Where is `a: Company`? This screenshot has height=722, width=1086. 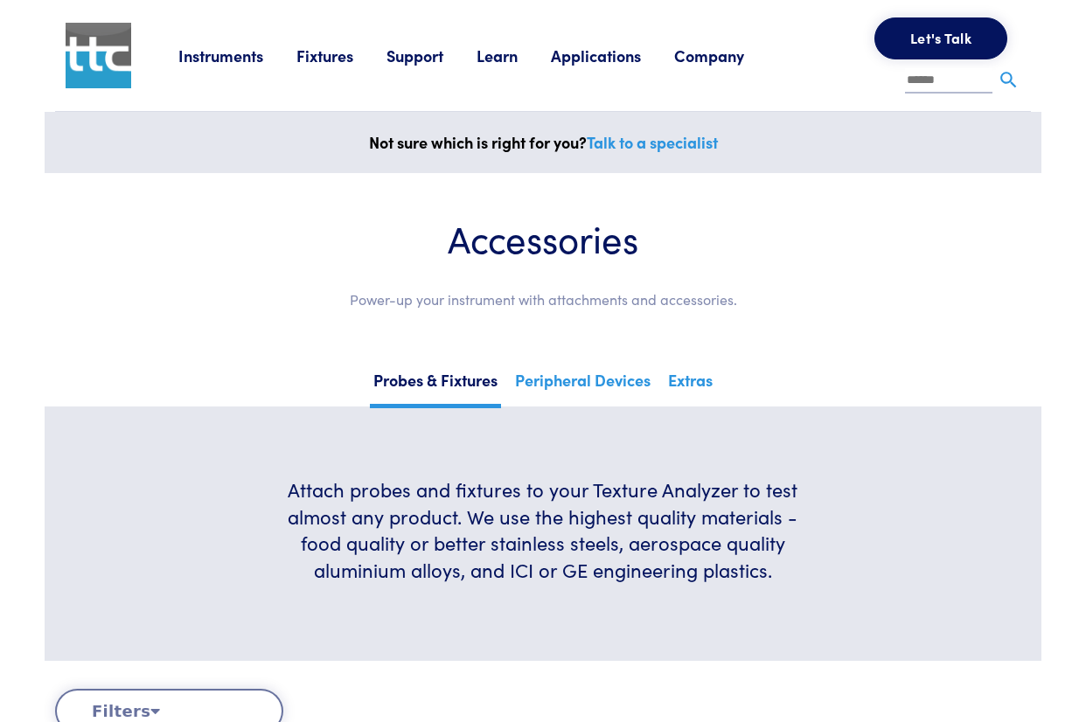
a: Company is located at coordinates (726, 55).